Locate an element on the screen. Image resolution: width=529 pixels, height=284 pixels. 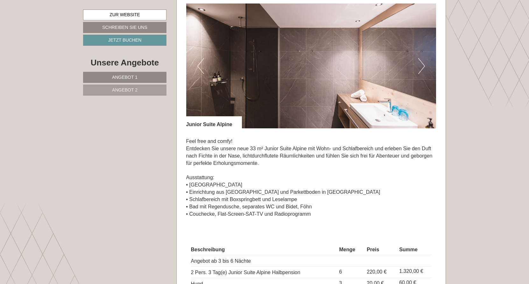
a: Zur Website is located at coordinates (125, 15).